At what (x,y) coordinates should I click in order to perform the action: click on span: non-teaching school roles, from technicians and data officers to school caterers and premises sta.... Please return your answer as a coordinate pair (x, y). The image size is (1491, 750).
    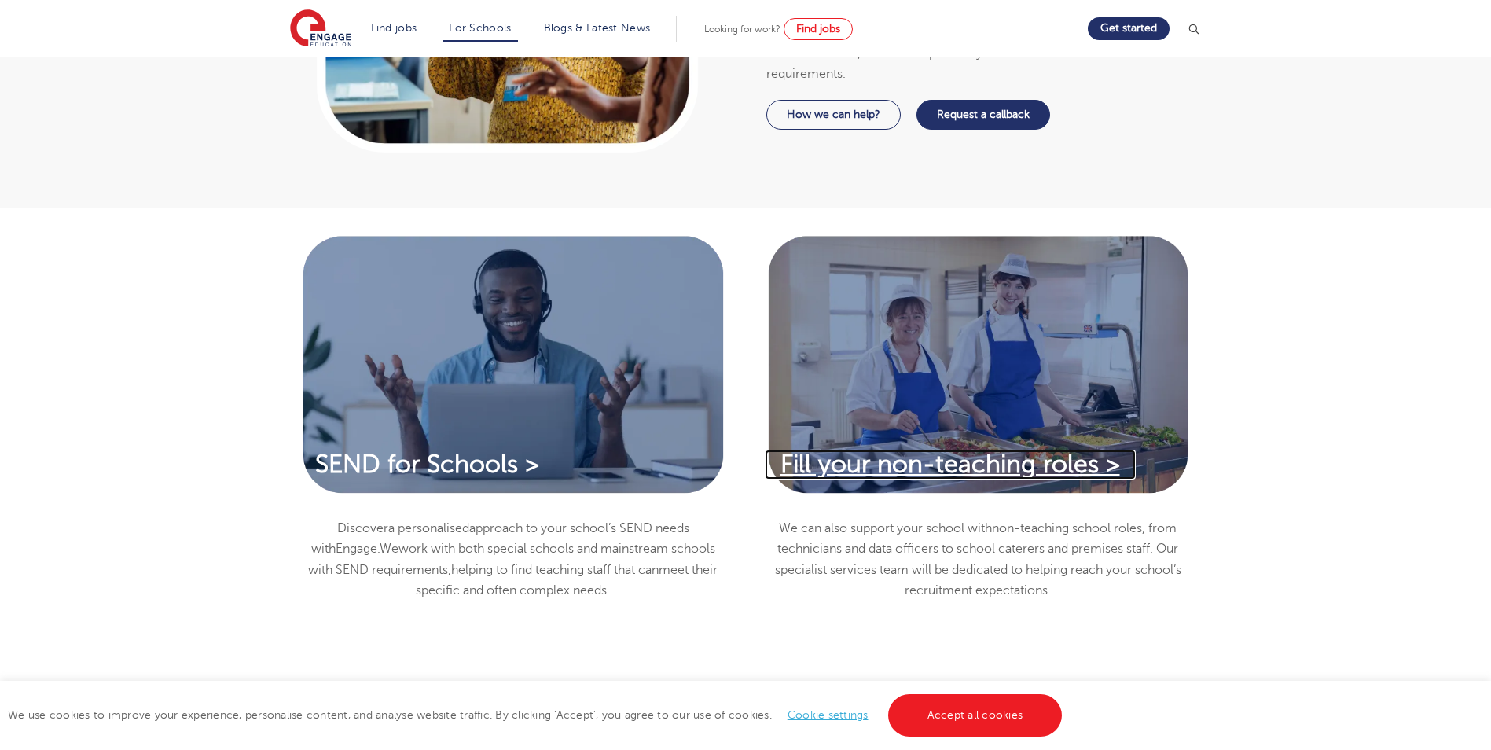
    Looking at the image, I should click on (978, 559).